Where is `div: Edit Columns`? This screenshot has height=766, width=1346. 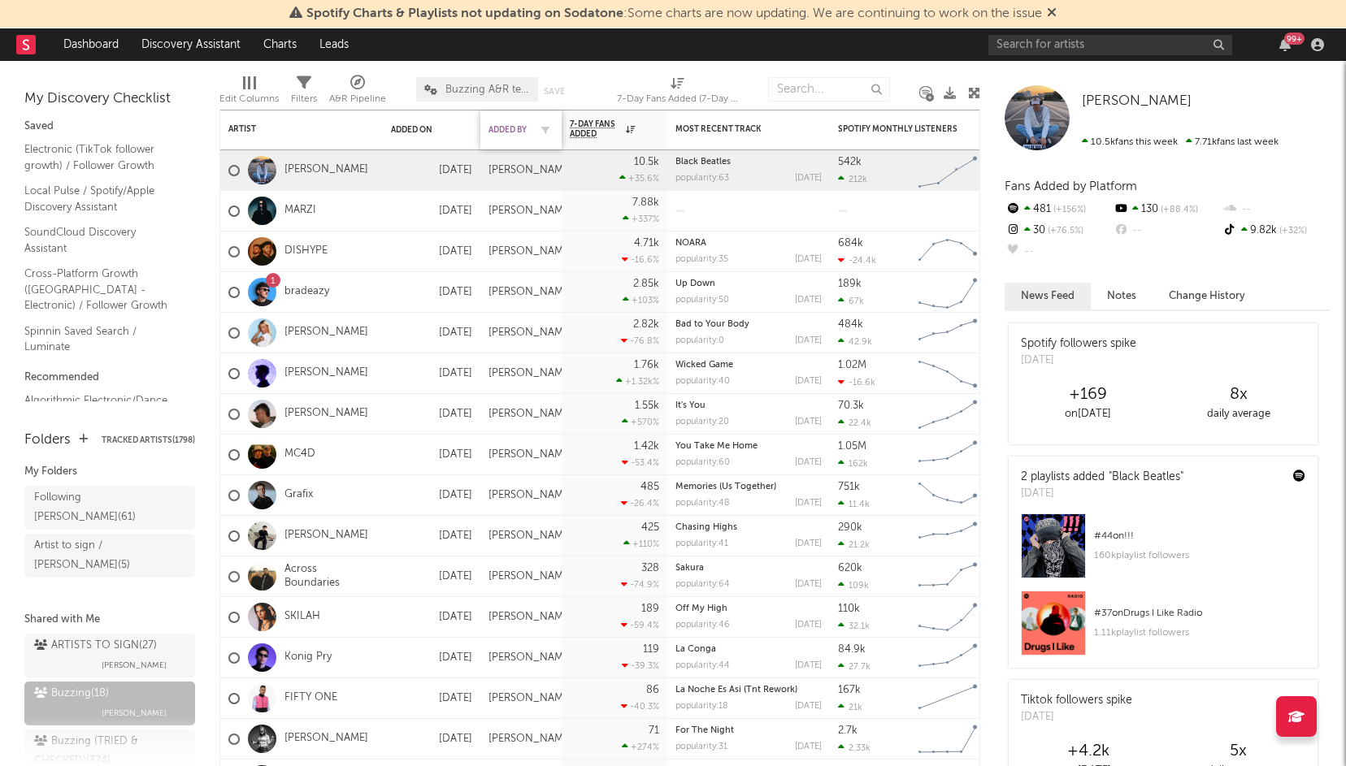 div: Edit Columns is located at coordinates (249, 99).